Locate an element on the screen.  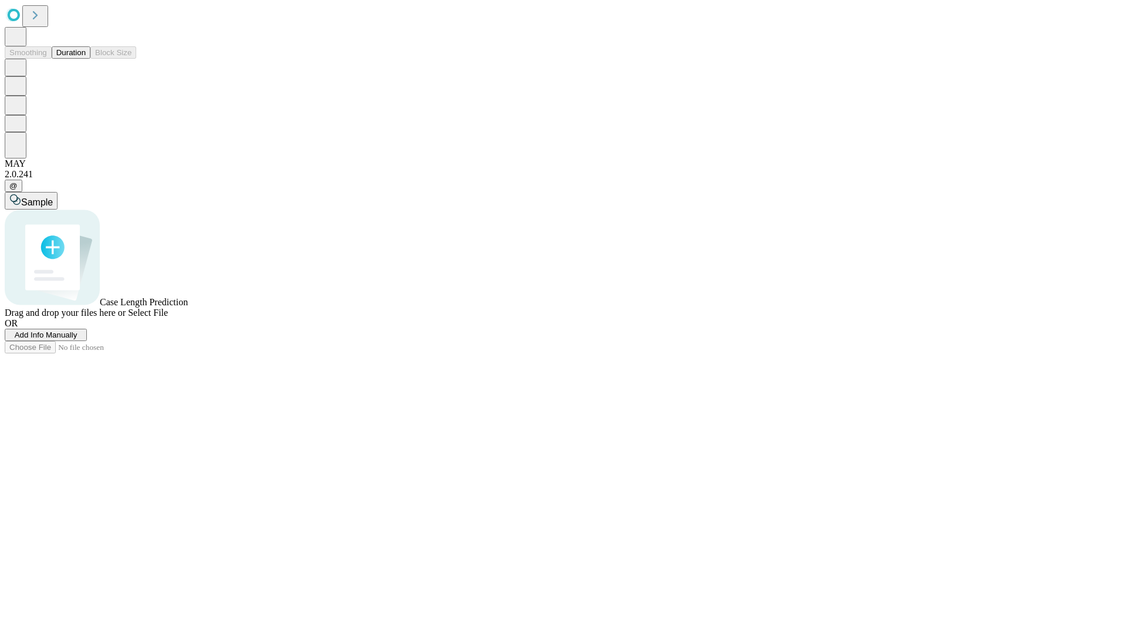
button: Smoothing is located at coordinates (28, 52).